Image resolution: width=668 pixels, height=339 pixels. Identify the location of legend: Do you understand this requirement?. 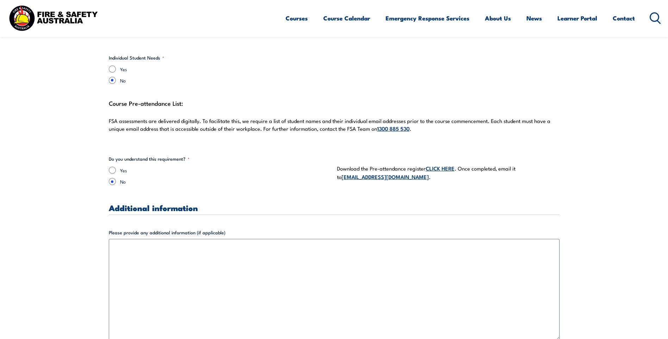
(149, 159).